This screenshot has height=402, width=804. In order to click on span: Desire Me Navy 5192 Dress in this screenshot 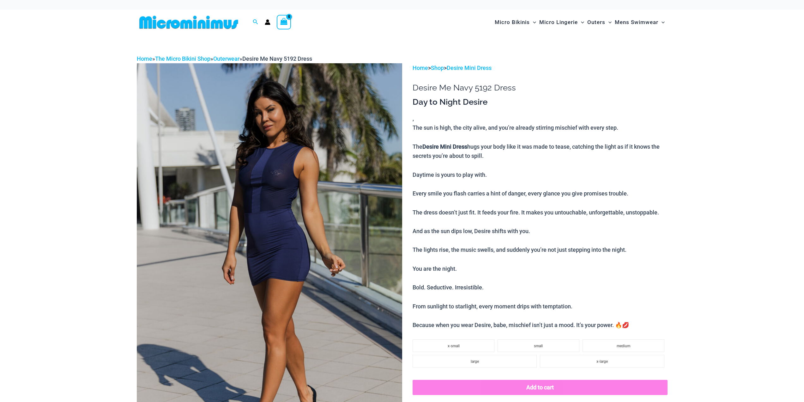, I will do `click(277, 58)`.